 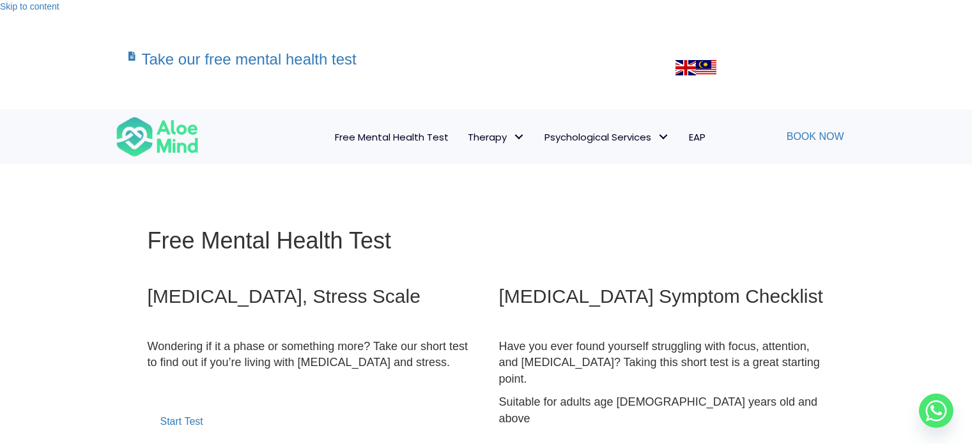 I want to click on span: Therapy: submenu, so click(x=519, y=137).